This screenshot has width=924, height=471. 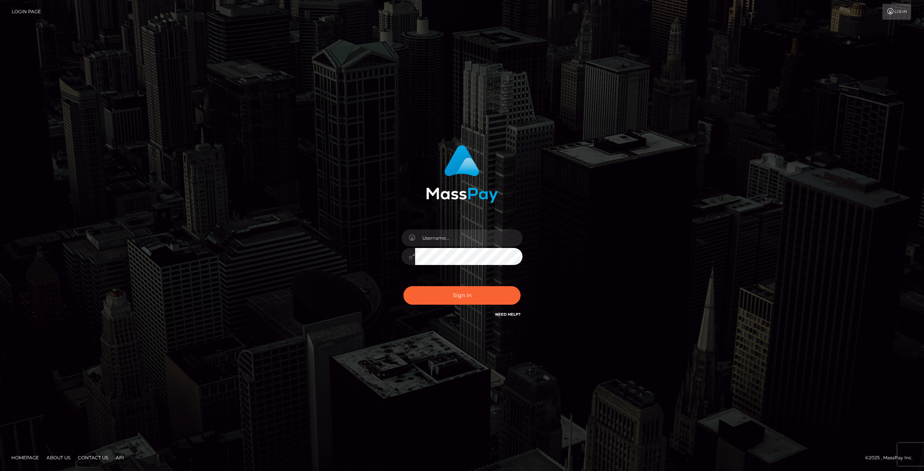 What do you see at coordinates (469, 238) in the screenshot?
I see `input: Username...` at bounding box center [469, 238].